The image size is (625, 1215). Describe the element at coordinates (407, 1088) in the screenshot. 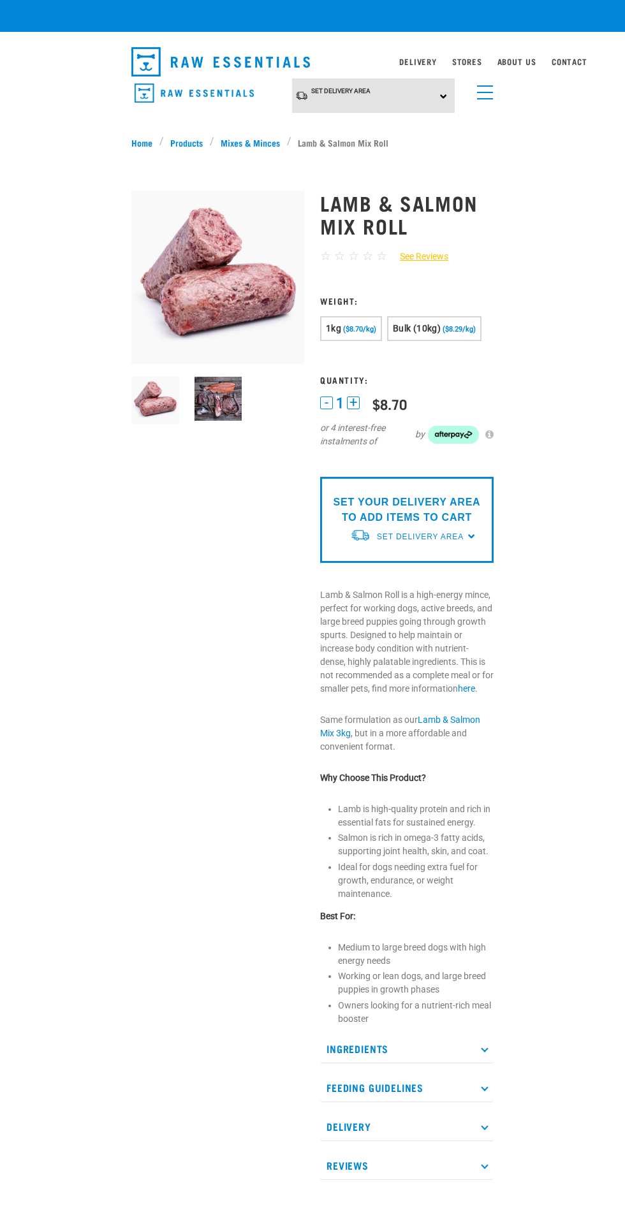

I see `p: Feeding Guidelines` at that location.